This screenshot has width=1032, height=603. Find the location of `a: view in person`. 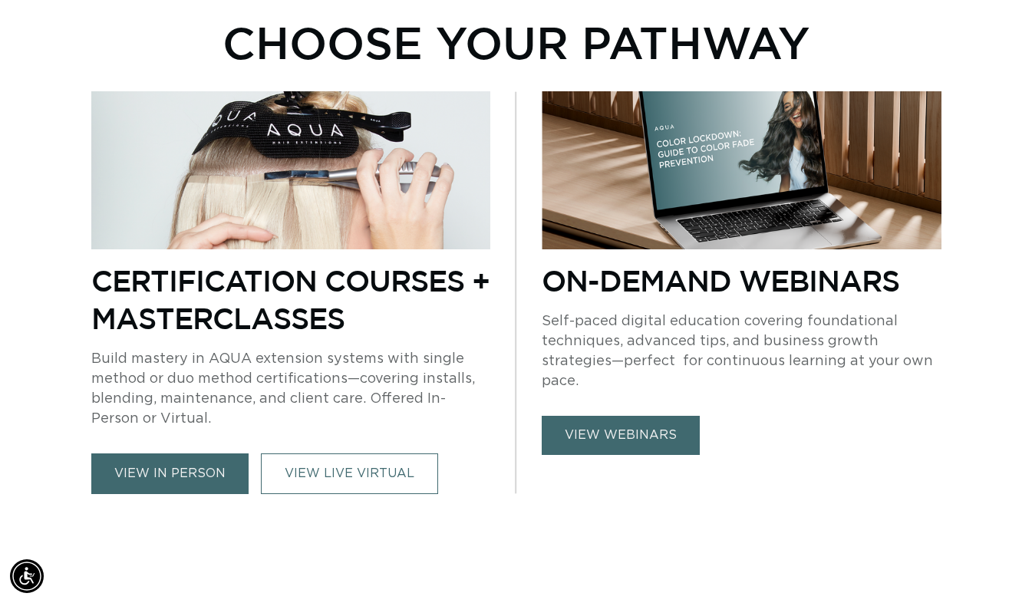

a: view in person is located at coordinates (170, 473).